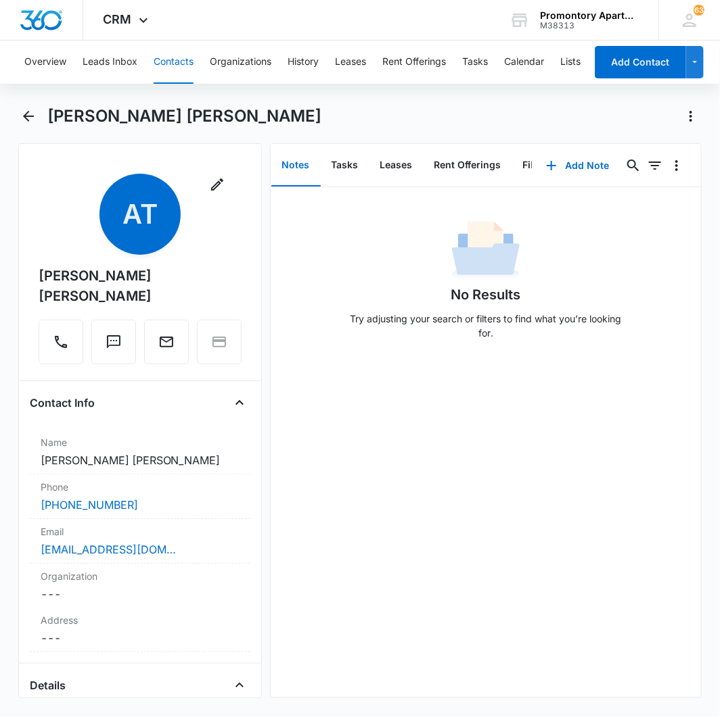  I want to click on button: Contacts, so click(173, 62).